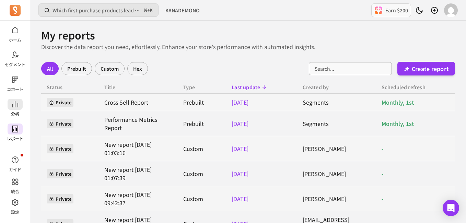  What do you see at coordinates (97, 10) in the screenshot?
I see `p: Which first-purchase products lead to the highest revenue per customer over time?` at bounding box center [97, 10].